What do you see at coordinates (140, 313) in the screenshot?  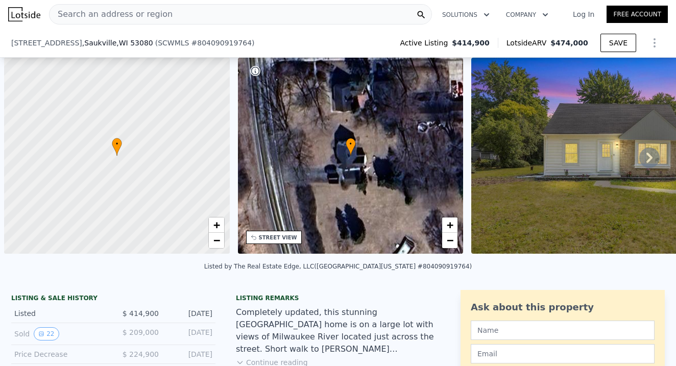 I see `span: $ 414,900` at bounding box center [140, 313].